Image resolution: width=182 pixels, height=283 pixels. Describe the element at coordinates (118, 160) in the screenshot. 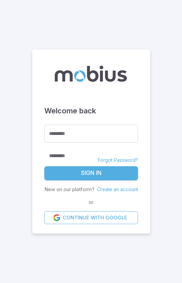

I see `a: Forgot Password?` at that location.